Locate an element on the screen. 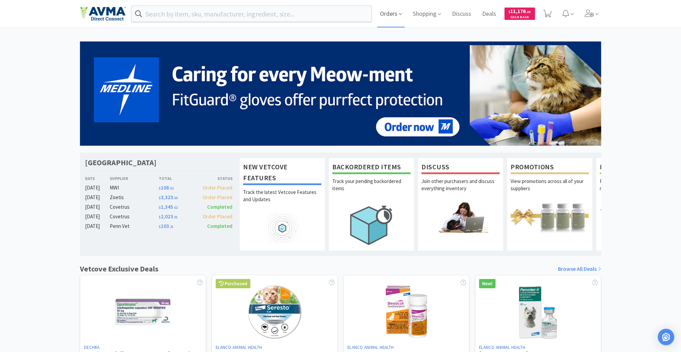 The width and height of the screenshot is (681, 352). img: hero_backorders.png is located at coordinates (372, 225).